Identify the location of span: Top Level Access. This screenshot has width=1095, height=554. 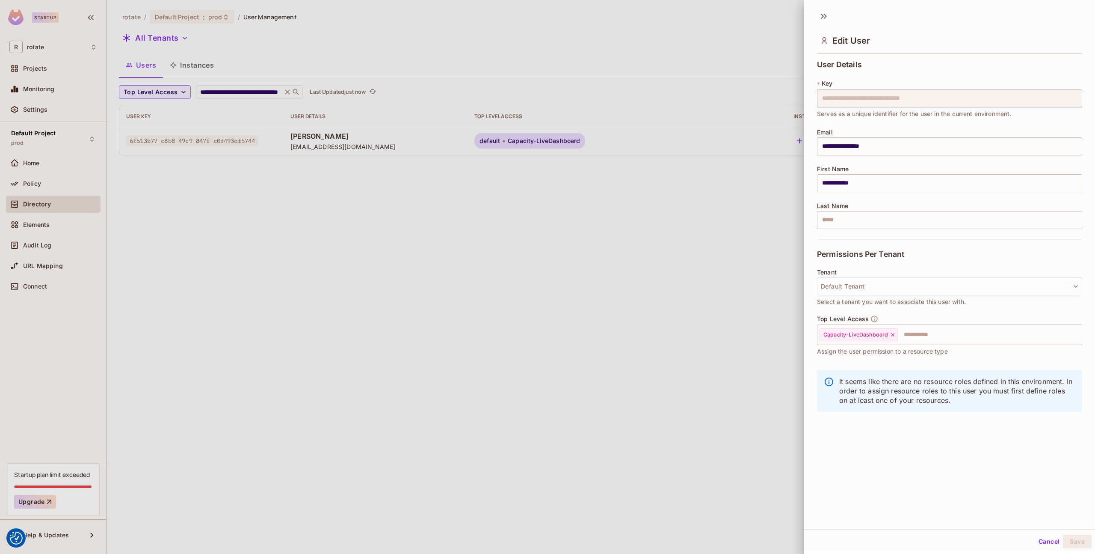
(843, 319).